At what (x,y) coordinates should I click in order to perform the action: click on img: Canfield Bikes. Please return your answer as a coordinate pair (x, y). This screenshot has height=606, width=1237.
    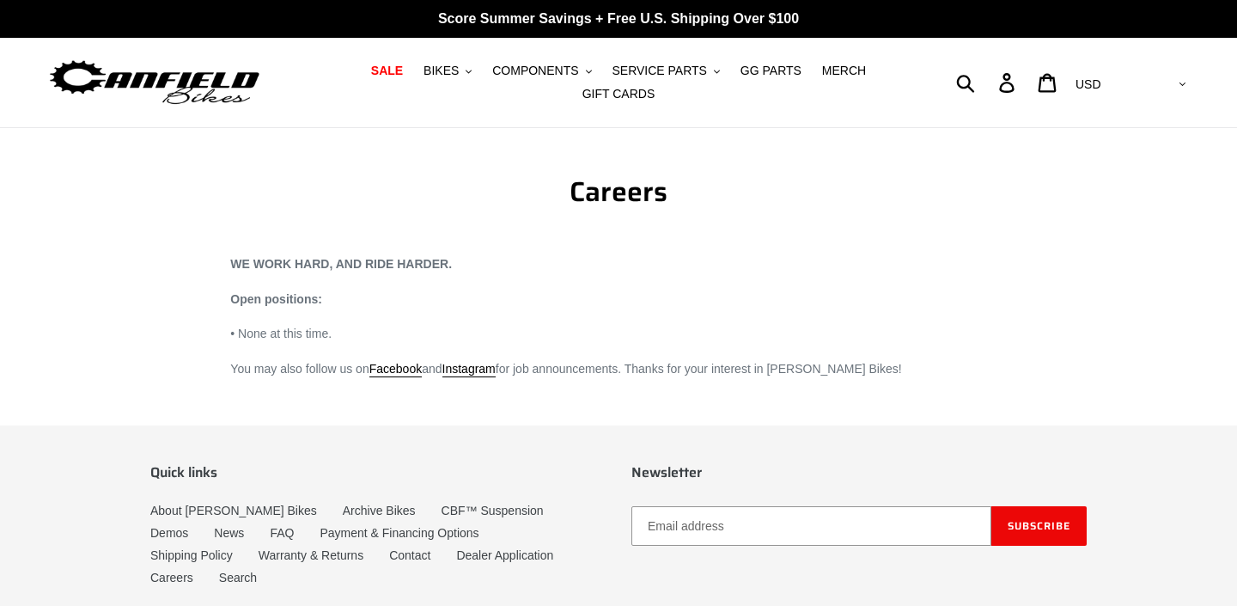
    Looking at the image, I should click on (155, 82).